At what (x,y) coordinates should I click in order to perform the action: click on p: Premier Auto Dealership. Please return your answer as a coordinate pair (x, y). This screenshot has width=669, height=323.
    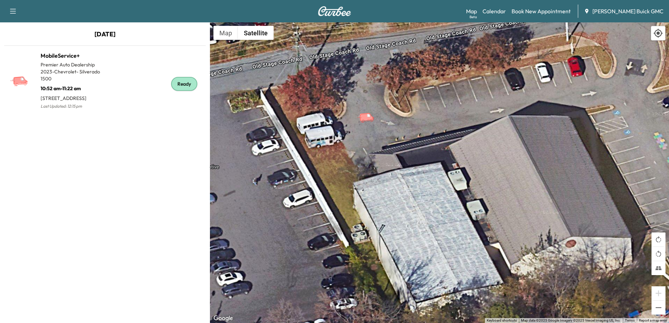
    Looking at the image, I should click on (73, 65).